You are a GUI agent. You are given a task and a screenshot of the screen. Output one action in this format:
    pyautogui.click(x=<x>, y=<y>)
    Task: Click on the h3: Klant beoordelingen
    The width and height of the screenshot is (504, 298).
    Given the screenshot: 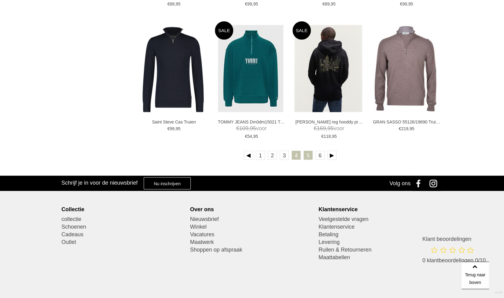 What is the action you would take?
    pyautogui.click(x=454, y=239)
    